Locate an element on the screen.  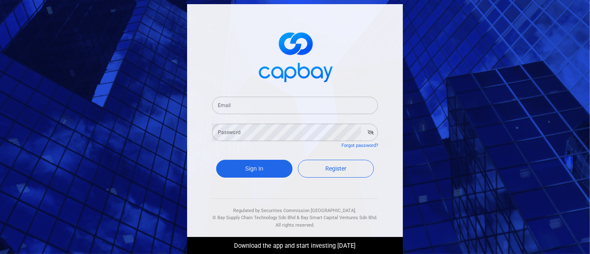
span: © Bay Supply Chain Technology Sdn Bhd is located at coordinates (254, 218).